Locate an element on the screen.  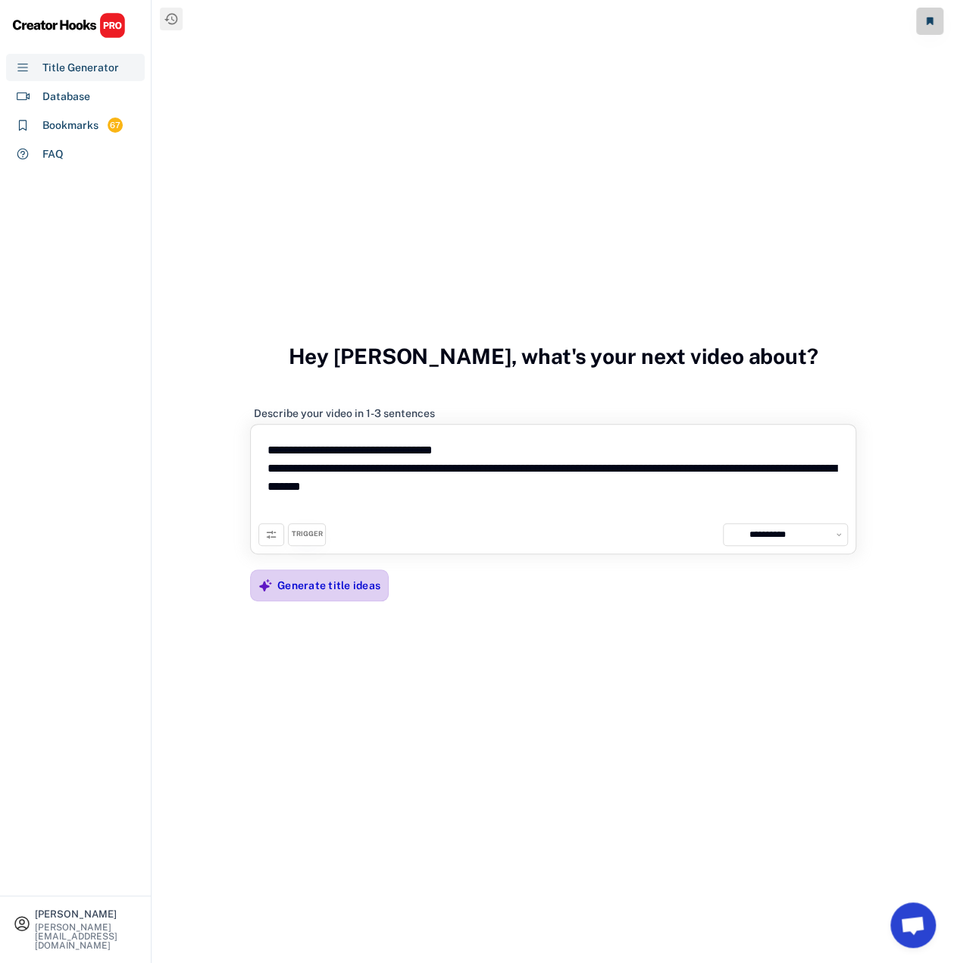
div: Title Generator is located at coordinates (80, 67).